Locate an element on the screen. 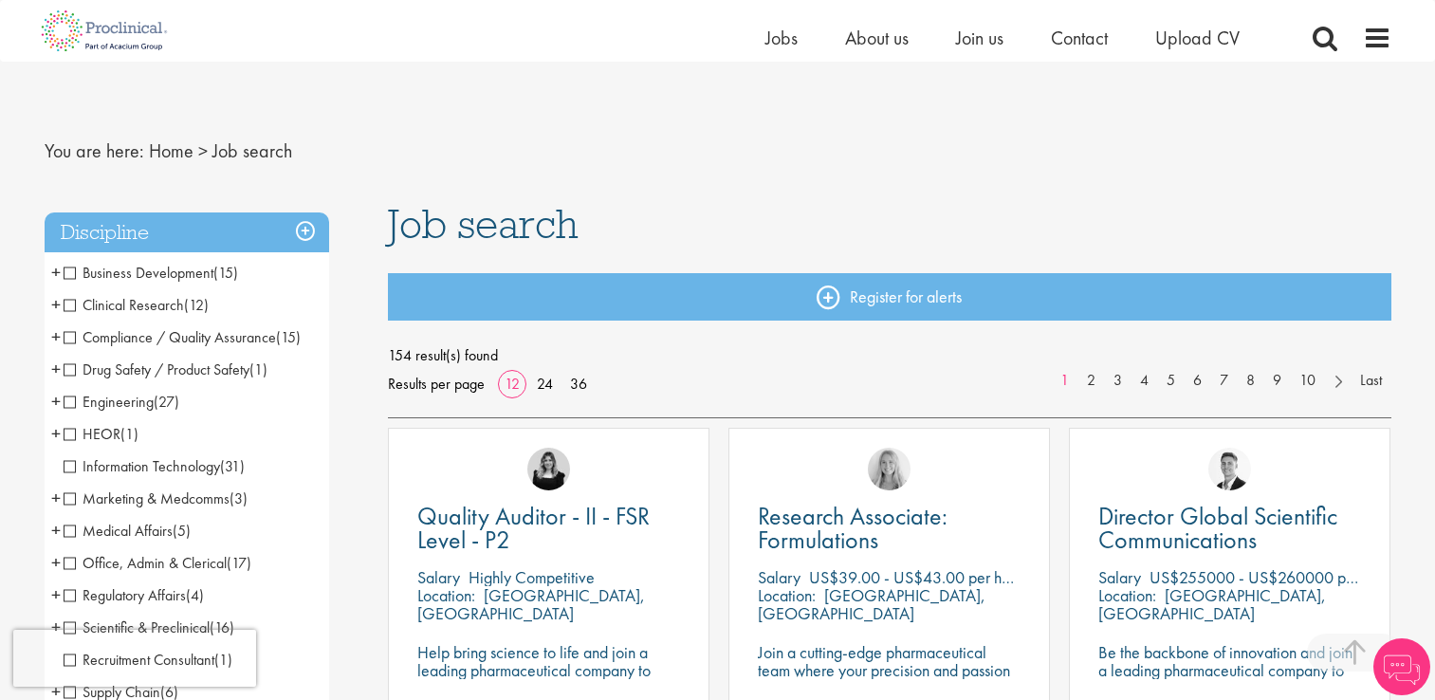  a: 7 is located at coordinates (1224, 380).